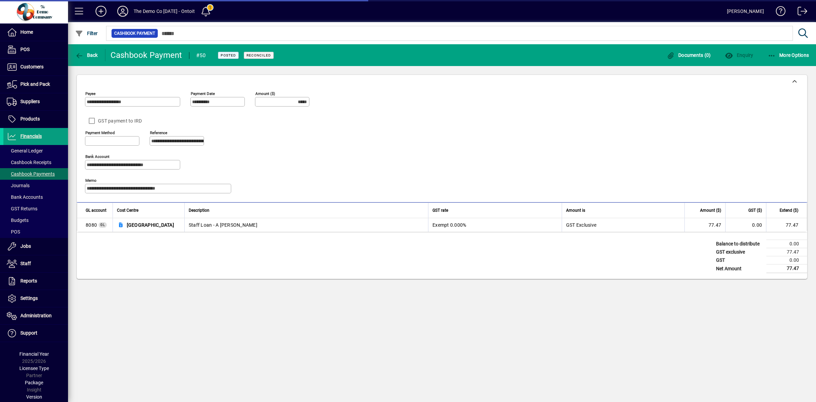  What do you see at coordinates (441, 210) in the screenshot?
I see `span: GST rate` at bounding box center [441, 210].